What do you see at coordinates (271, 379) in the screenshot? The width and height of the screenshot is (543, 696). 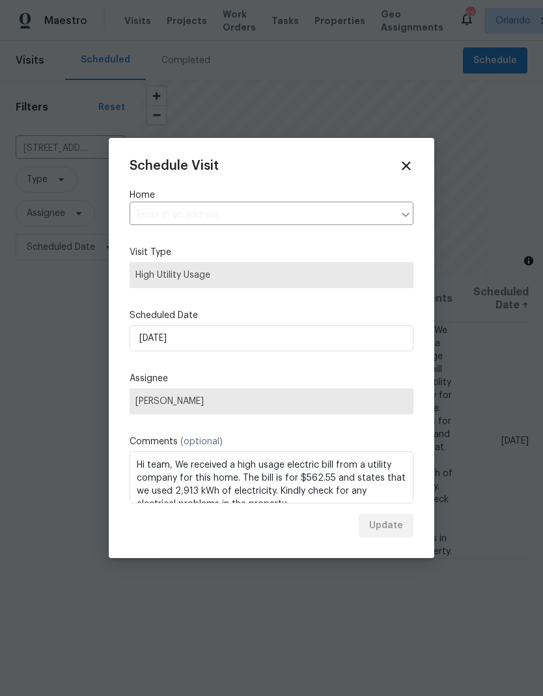 I see `label: Assignee` at bounding box center [271, 379].